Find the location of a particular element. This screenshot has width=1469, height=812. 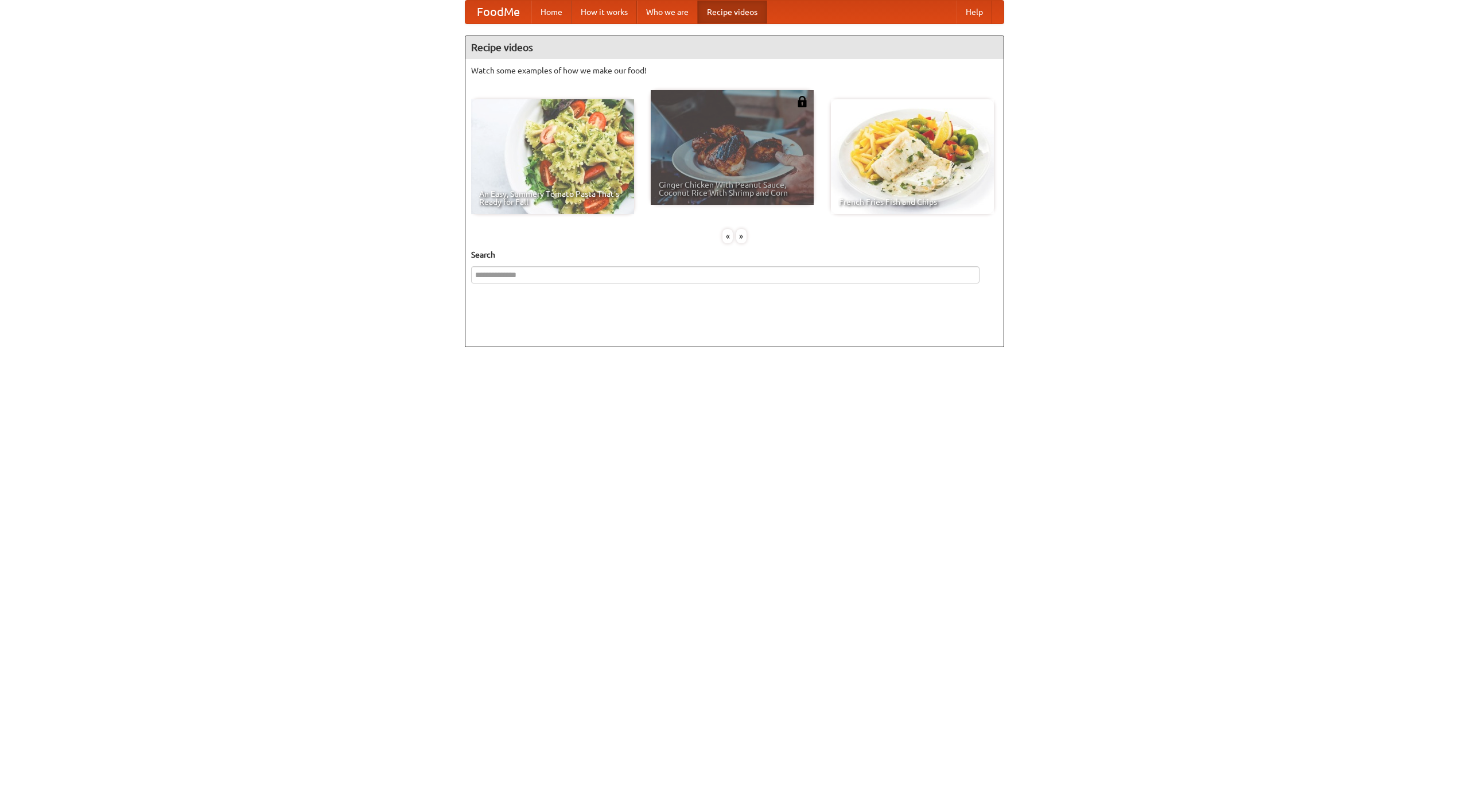

img: 483408.png is located at coordinates (802, 102).